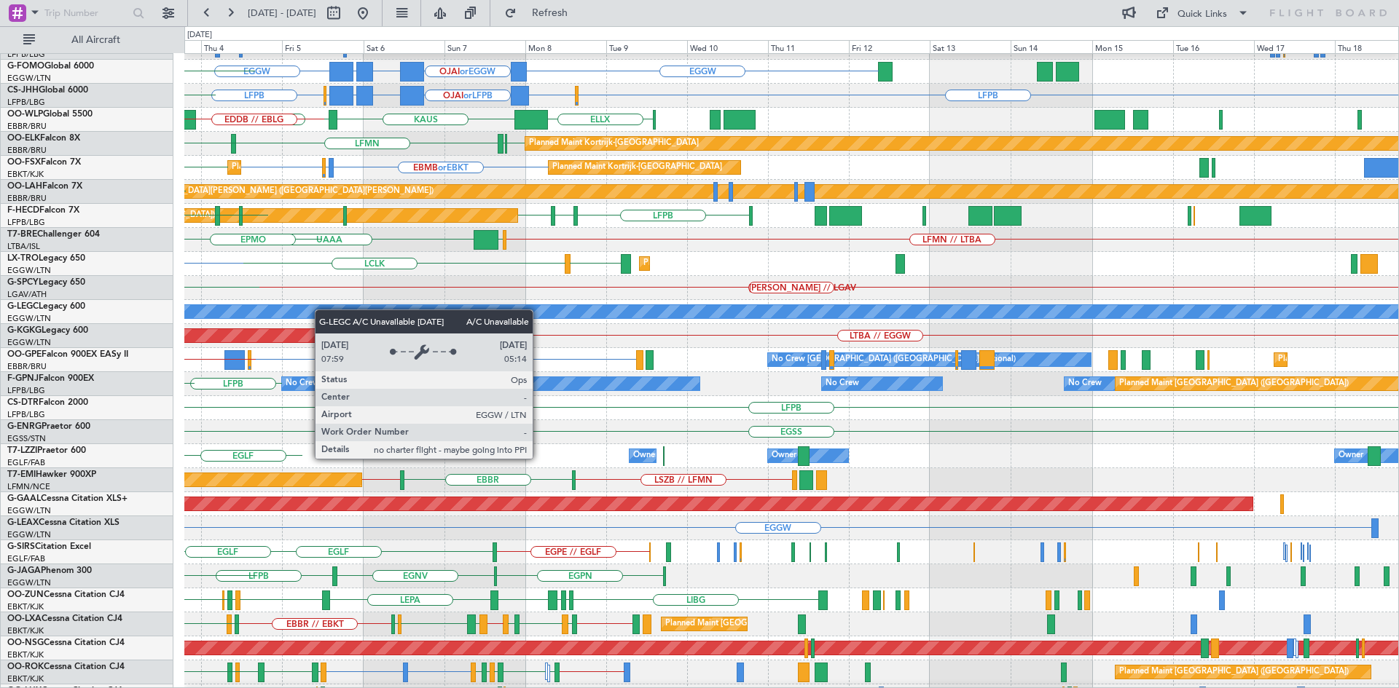 The image size is (1399, 688). I want to click on div: Sun 14, so click(1050, 47).